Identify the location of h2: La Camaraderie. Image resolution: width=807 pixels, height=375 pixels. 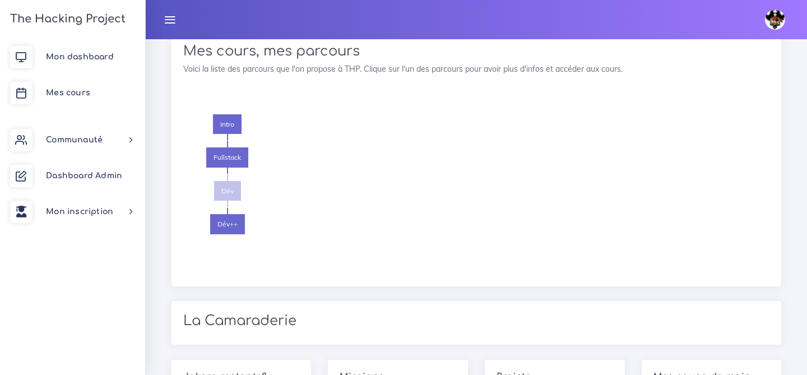
(476, 320).